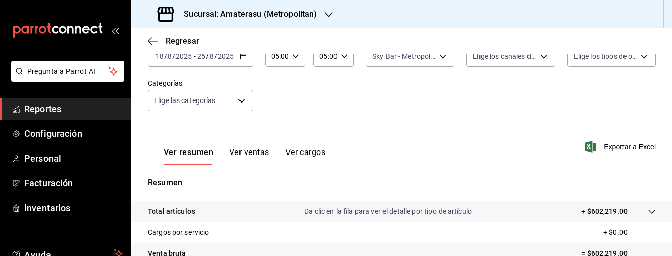  Describe the element at coordinates (182, 41) in the screenshot. I see `span: Regresar` at that location.